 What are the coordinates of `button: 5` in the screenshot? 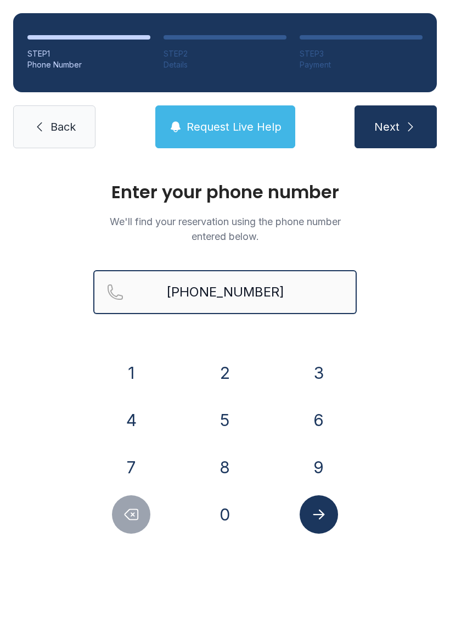 It's located at (225, 420).